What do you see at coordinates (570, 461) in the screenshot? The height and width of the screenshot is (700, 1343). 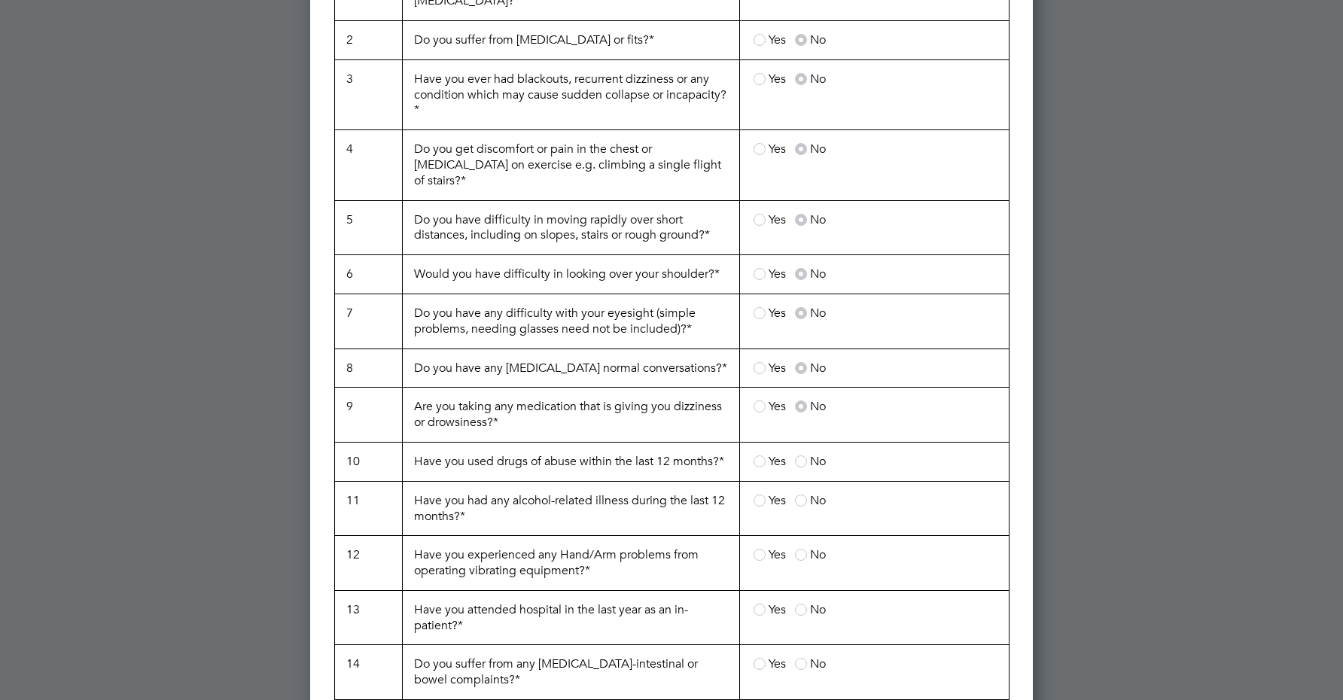 I see `p: Have you used drugs of abuse within the last 12 months?*` at bounding box center [570, 461].